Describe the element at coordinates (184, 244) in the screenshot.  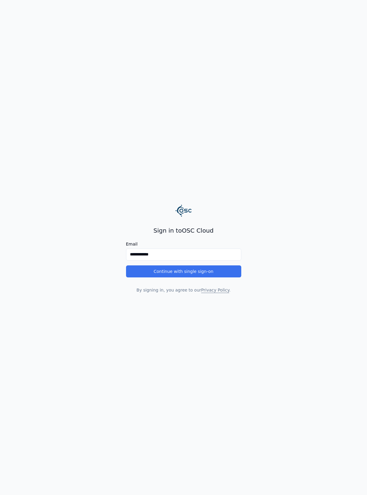
I see `label: Email` at that location.